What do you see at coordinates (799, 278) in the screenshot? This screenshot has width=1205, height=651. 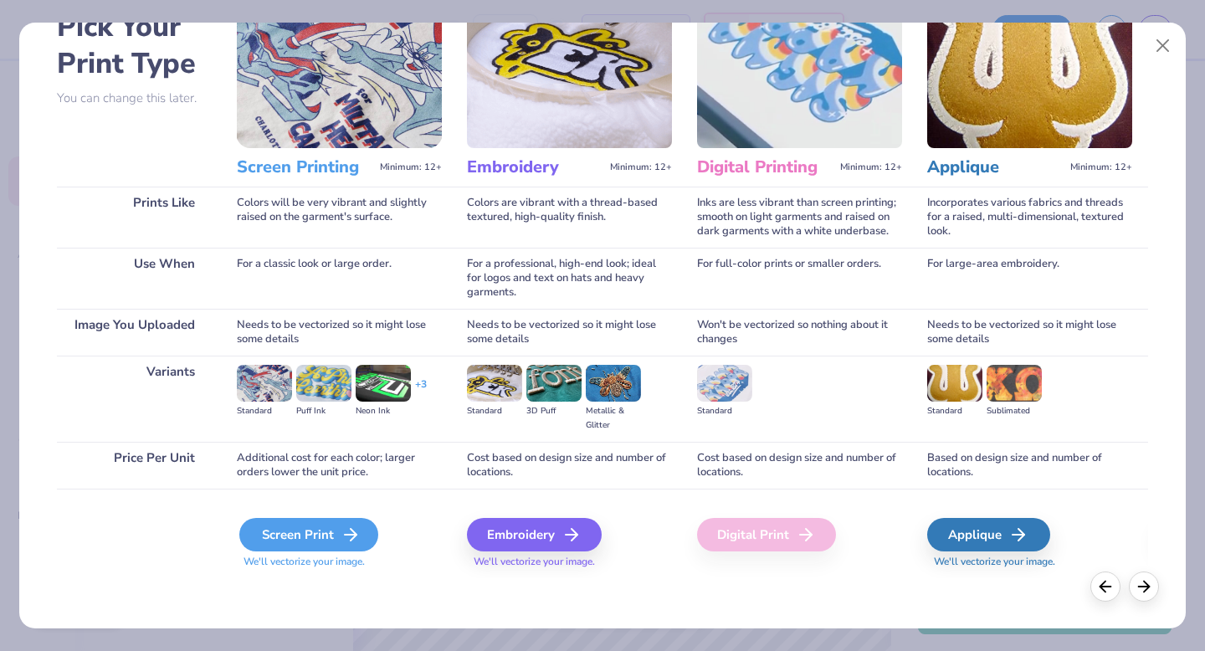 I see `div: For full-color prints or smaller orders.` at bounding box center [799, 278].